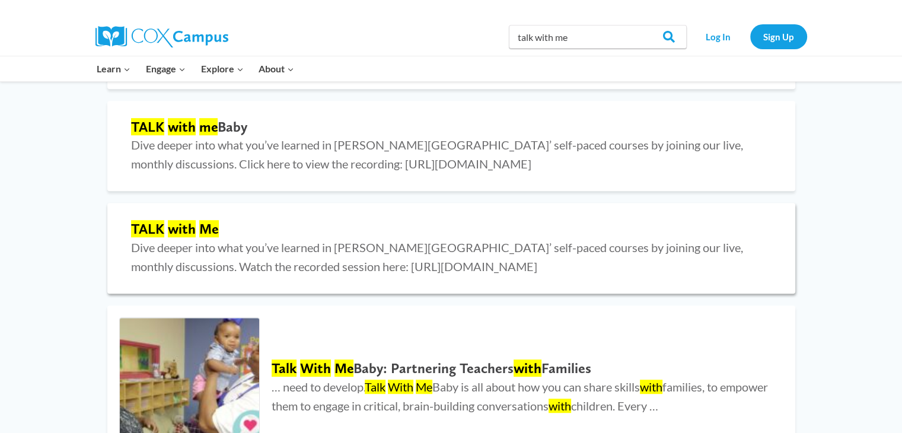 The height and width of the screenshot is (433, 902). Describe the element at coordinates (276, 69) in the screenshot. I see `button: Child menu of About` at that location.